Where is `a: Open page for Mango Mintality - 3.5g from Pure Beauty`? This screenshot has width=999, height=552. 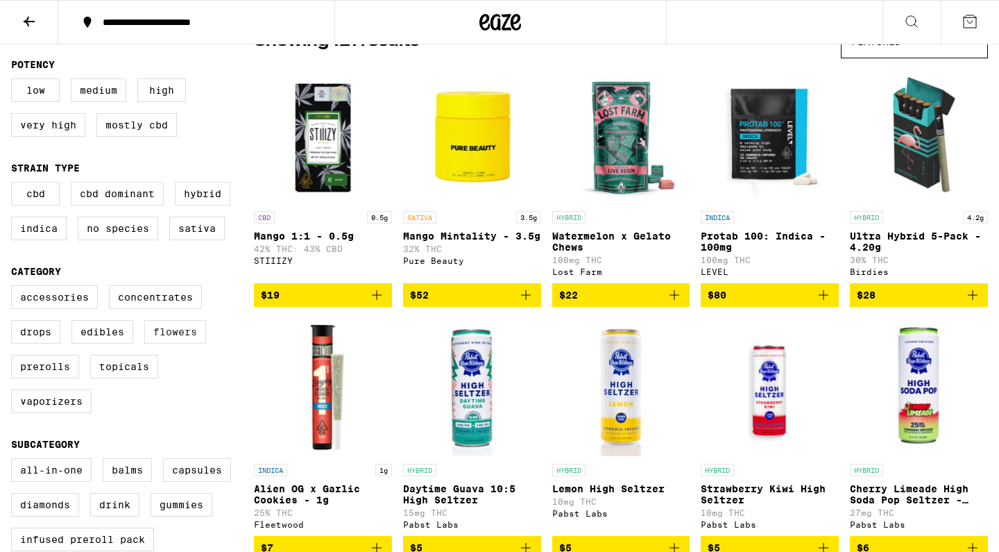 a: Open page for Mango Mintality - 3.5g from Pure Beauty is located at coordinates (472, 174).